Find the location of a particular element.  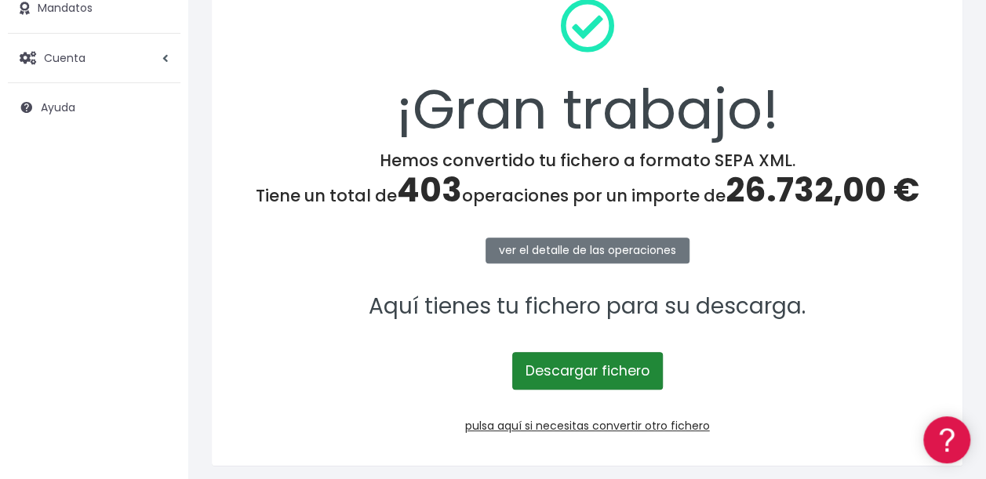

a: pulsa aquí si necesitas convertir otro fichero is located at coordinates (587, 426).